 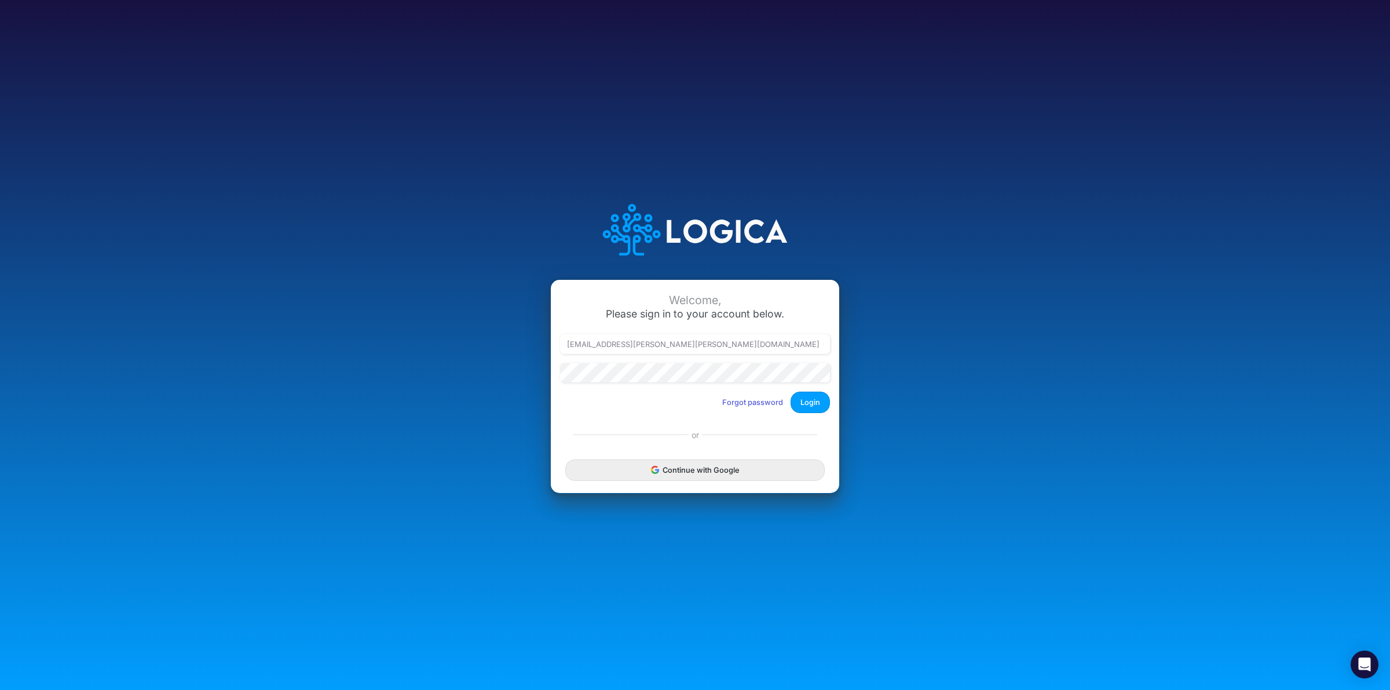 I want to click on div: Open Intercom Messenger, so click(x=1364, y=664).